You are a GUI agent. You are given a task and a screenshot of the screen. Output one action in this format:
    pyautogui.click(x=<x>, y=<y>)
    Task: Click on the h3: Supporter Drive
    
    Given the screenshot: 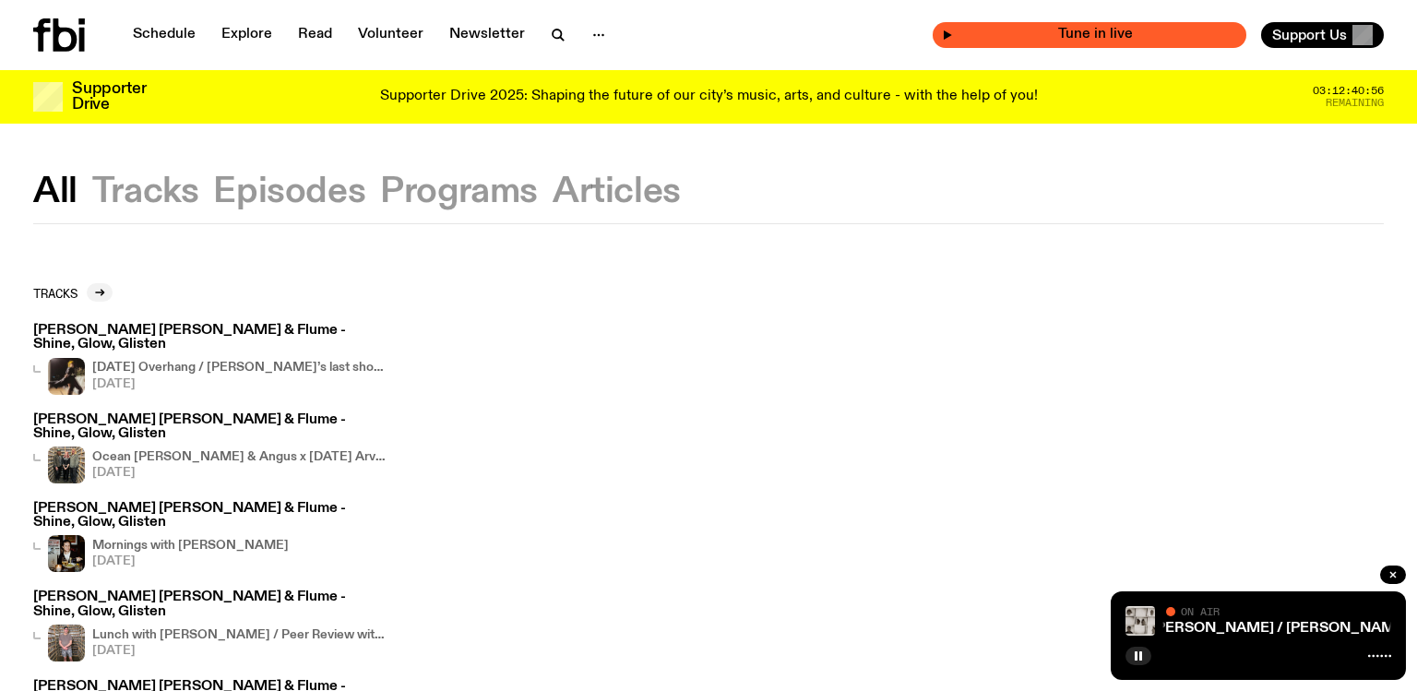 What is the action you would take?
    pyautogui.click(x=109, y=97)
    